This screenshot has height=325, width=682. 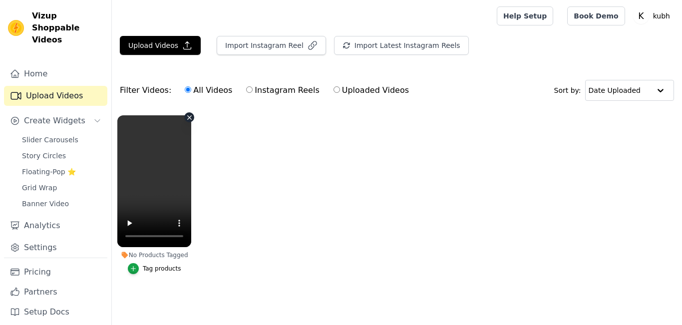 I want to click on a: Settings, so click(x=55, y=247).